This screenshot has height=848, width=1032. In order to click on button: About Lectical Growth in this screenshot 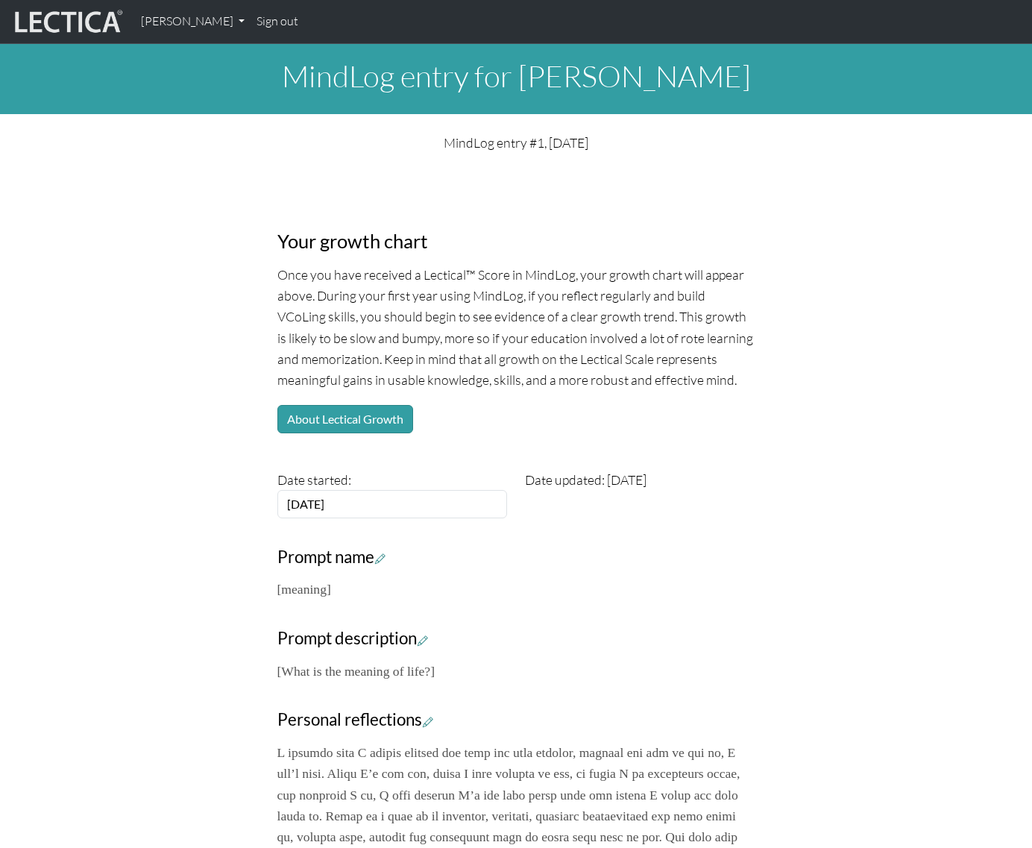, I will do `click(345, 419)`.